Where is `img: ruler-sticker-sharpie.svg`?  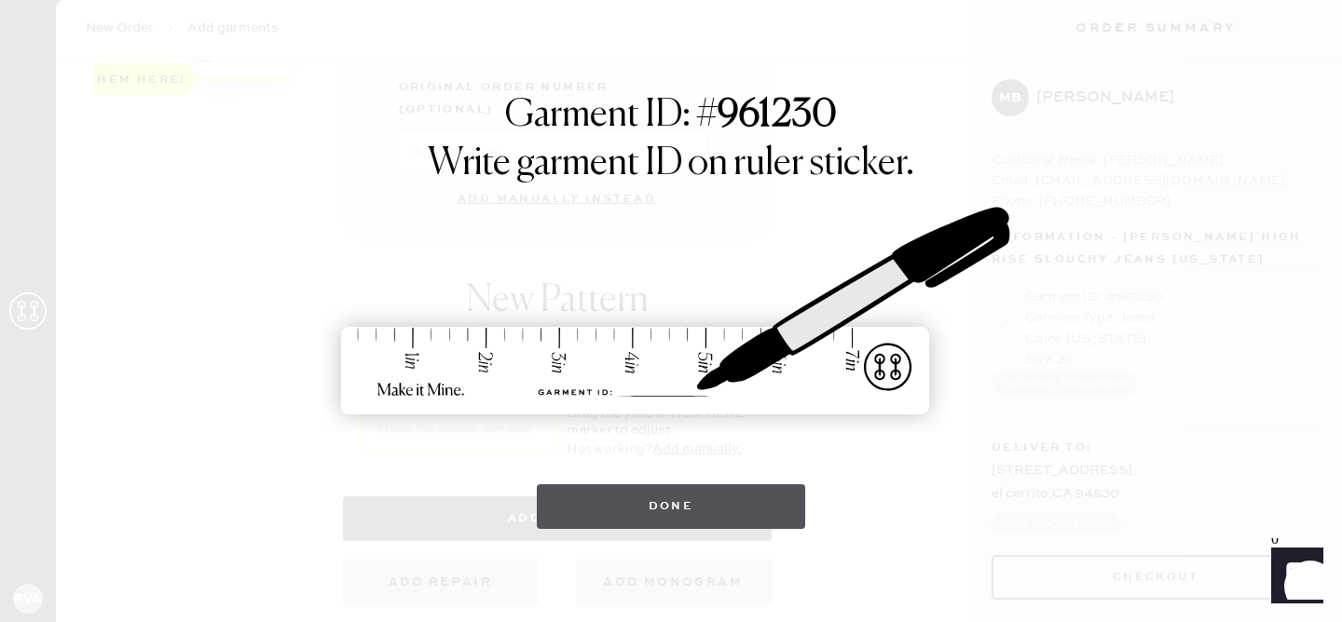 img: ruler-sticker-sharpie.svg is located at coordinates (671, 312).